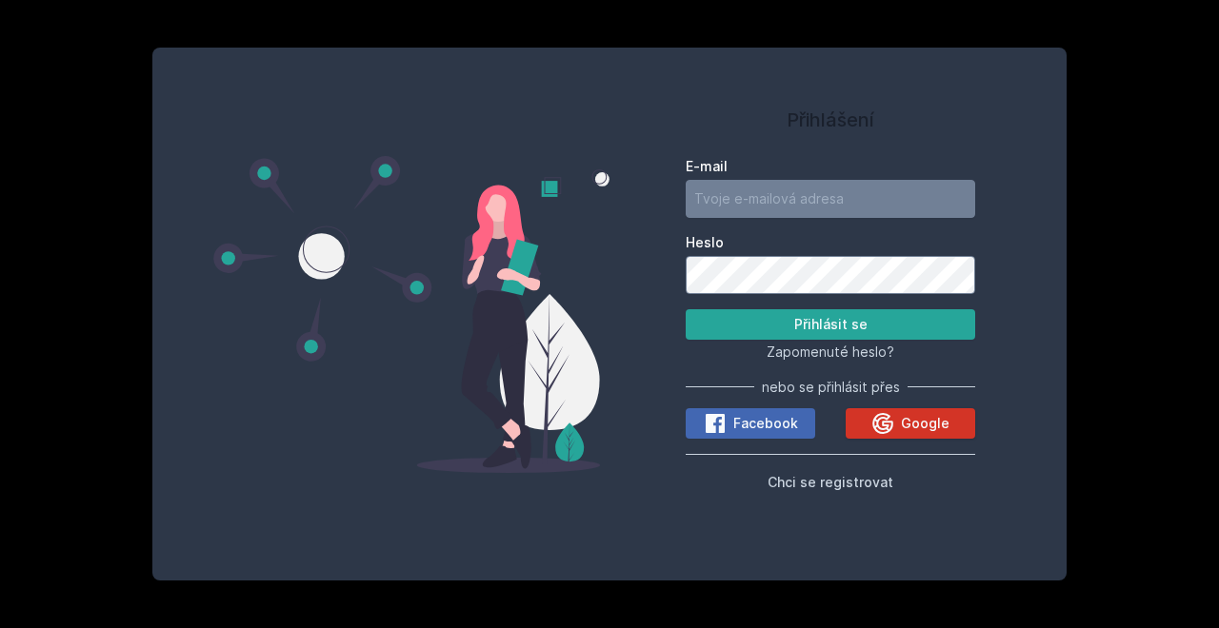  Describe the element at coordinates (830, 243) in the screenshot. I see `label: Heslo` at that location.